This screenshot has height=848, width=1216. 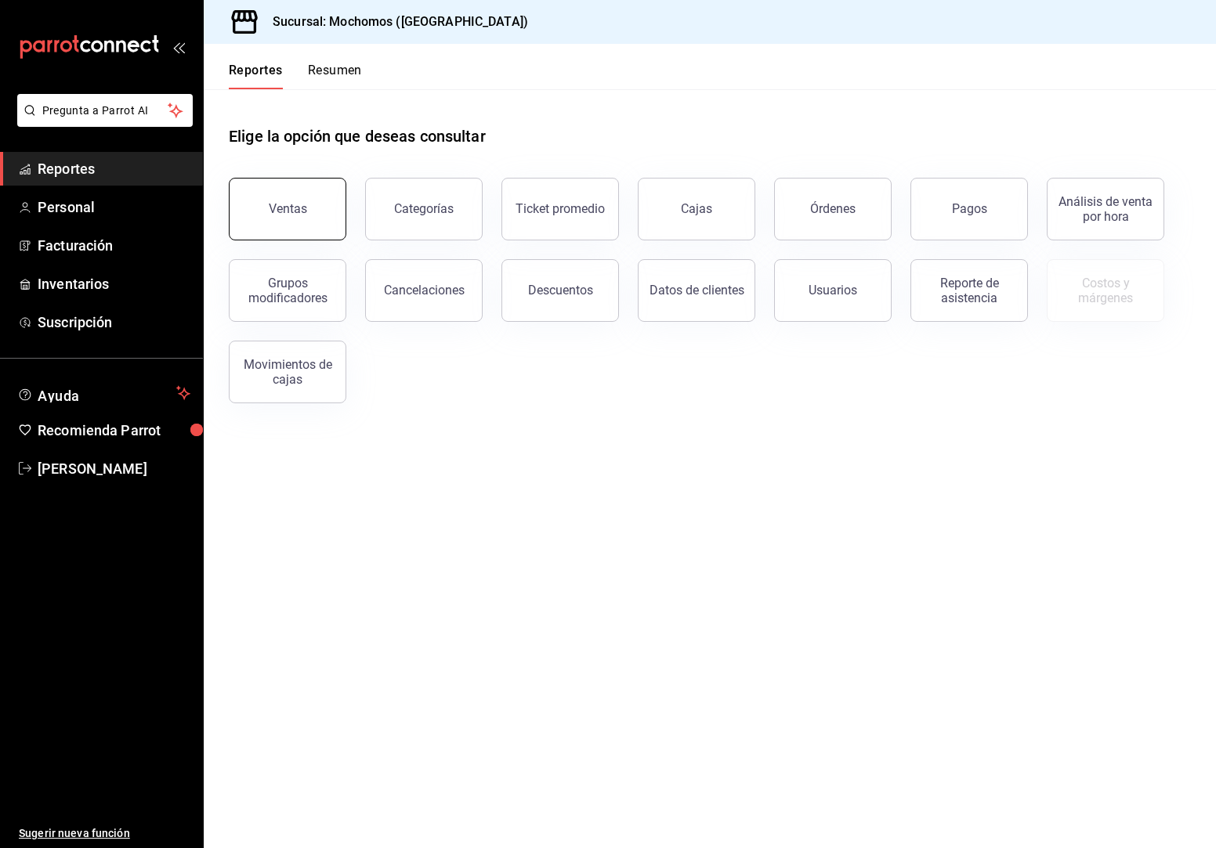 What do you see at coordinates (833, 209) in the screenshot?
I see `button: Órdenes` at bounding box center [833, 209].